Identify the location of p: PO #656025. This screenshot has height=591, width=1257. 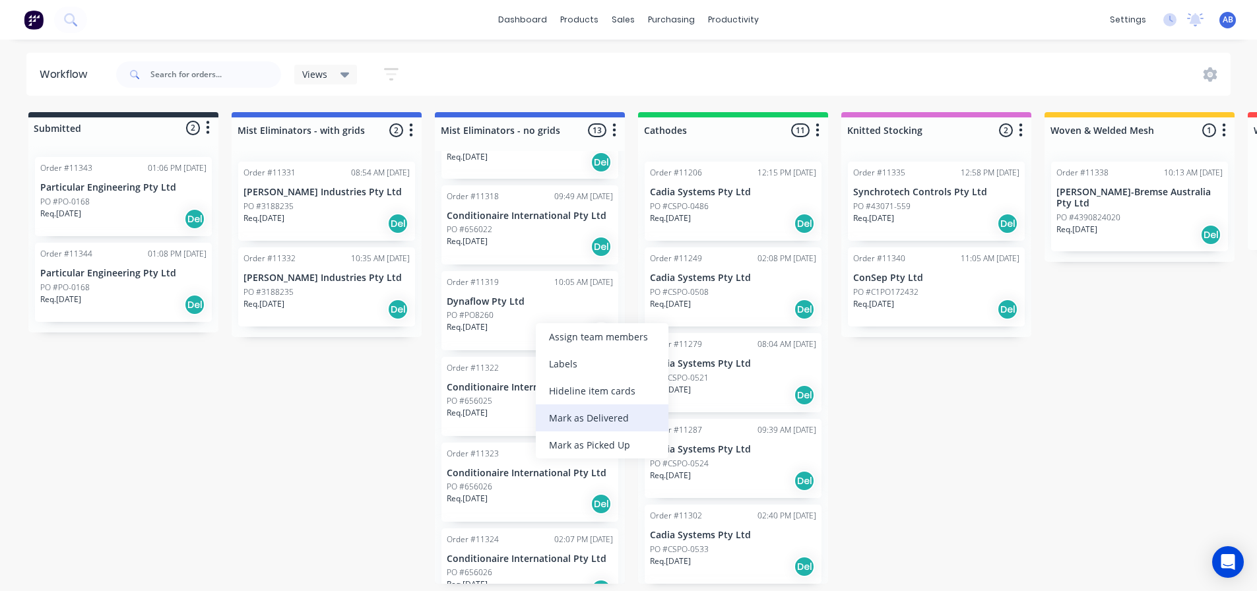
(469, 401).